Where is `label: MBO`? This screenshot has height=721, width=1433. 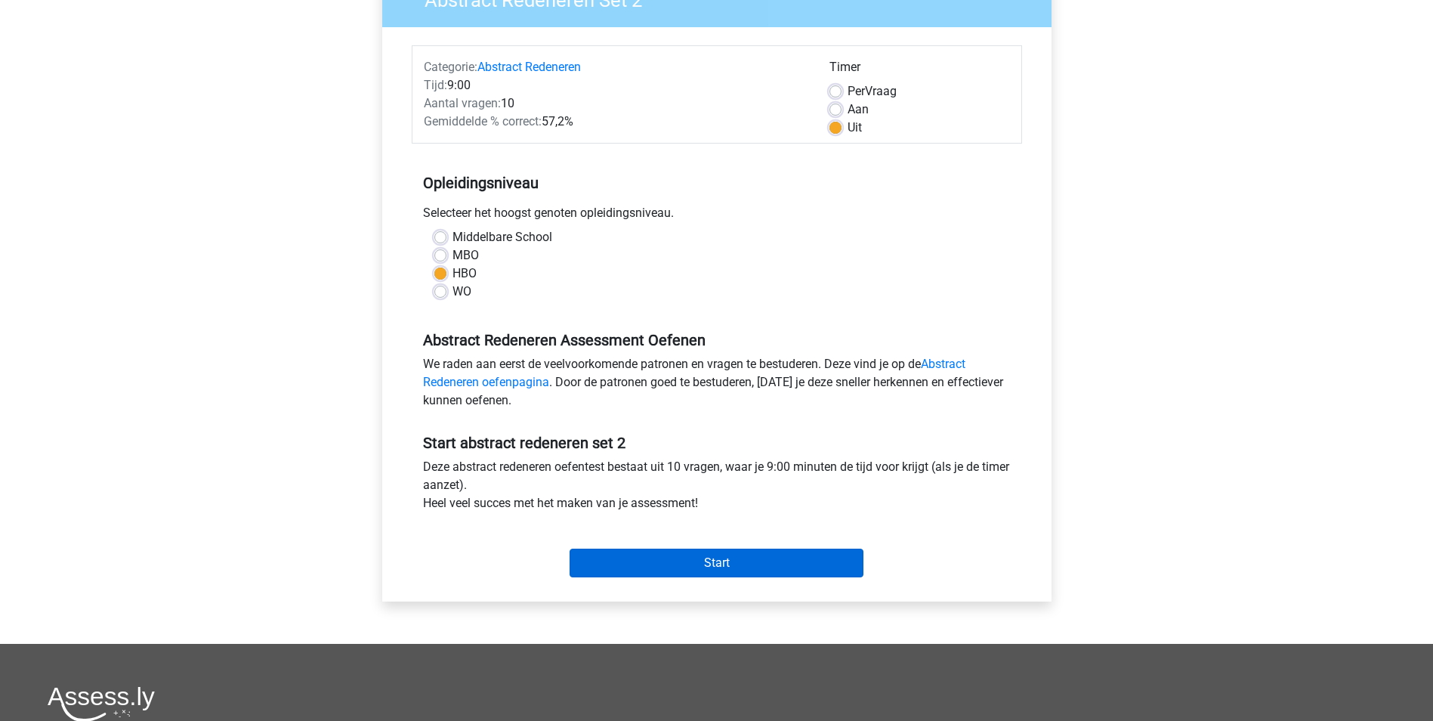
label: MBO is located at coordinates (465, 255).